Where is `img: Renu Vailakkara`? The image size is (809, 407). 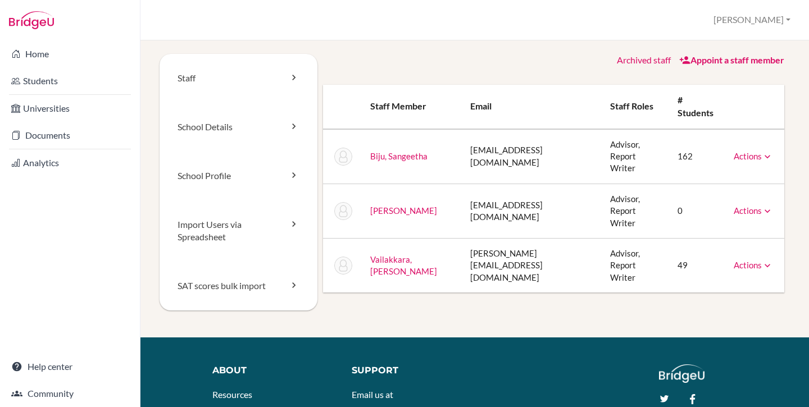
img: Renu Vailakkara is located at coordinates (343, 266).